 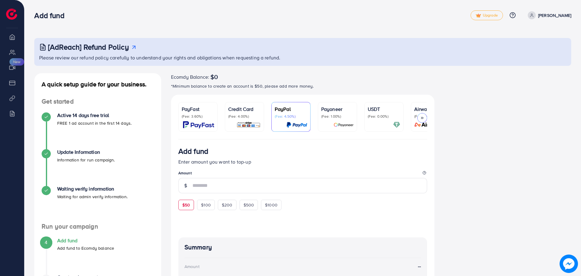 What do you see at coordinates (92, 196) in the screenshot?
I see `p: Waiting for admin verify information.` at bounding box center [92, 196].